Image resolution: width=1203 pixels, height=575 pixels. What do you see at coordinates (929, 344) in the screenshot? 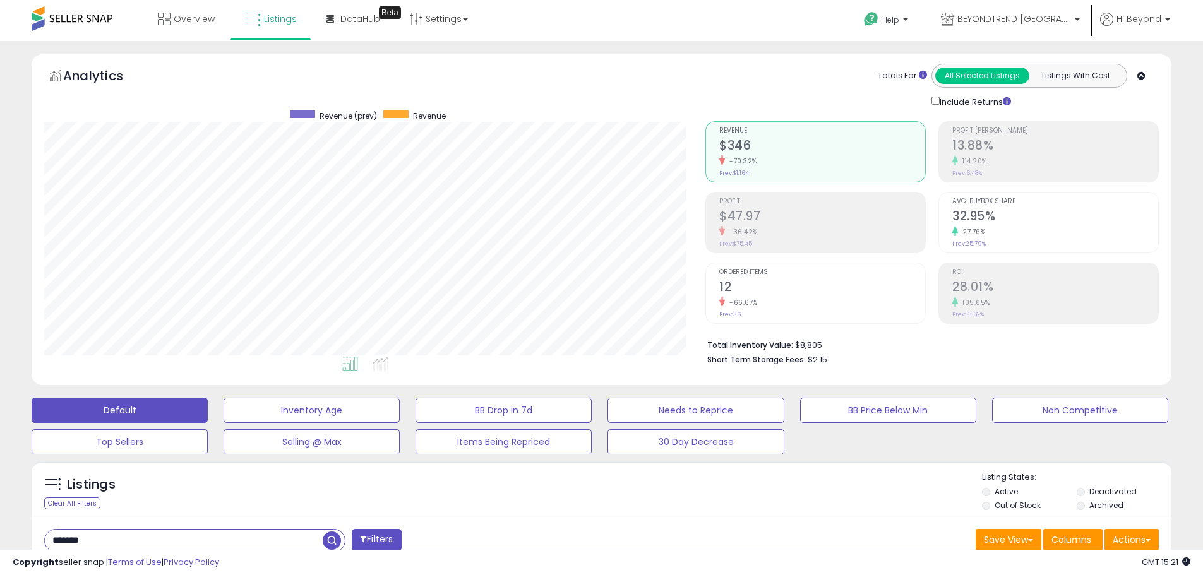
I see `li: $8,805` at bounding box center [929, 344].